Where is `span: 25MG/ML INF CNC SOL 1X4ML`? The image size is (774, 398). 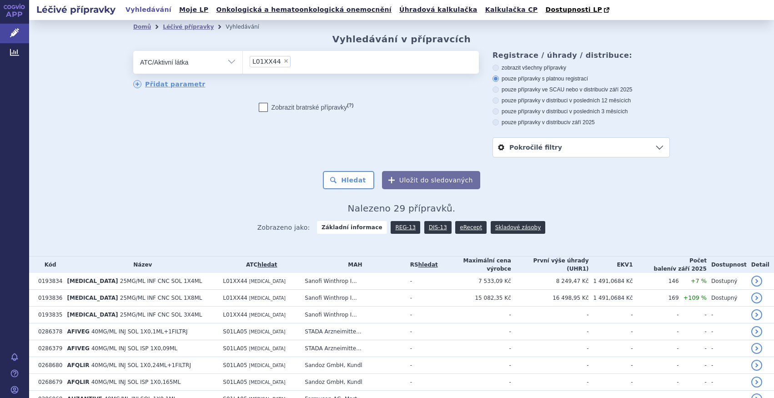 span: 25MG/ML INF CNC SOL 1X4ML is located at coordinates (161, 281).